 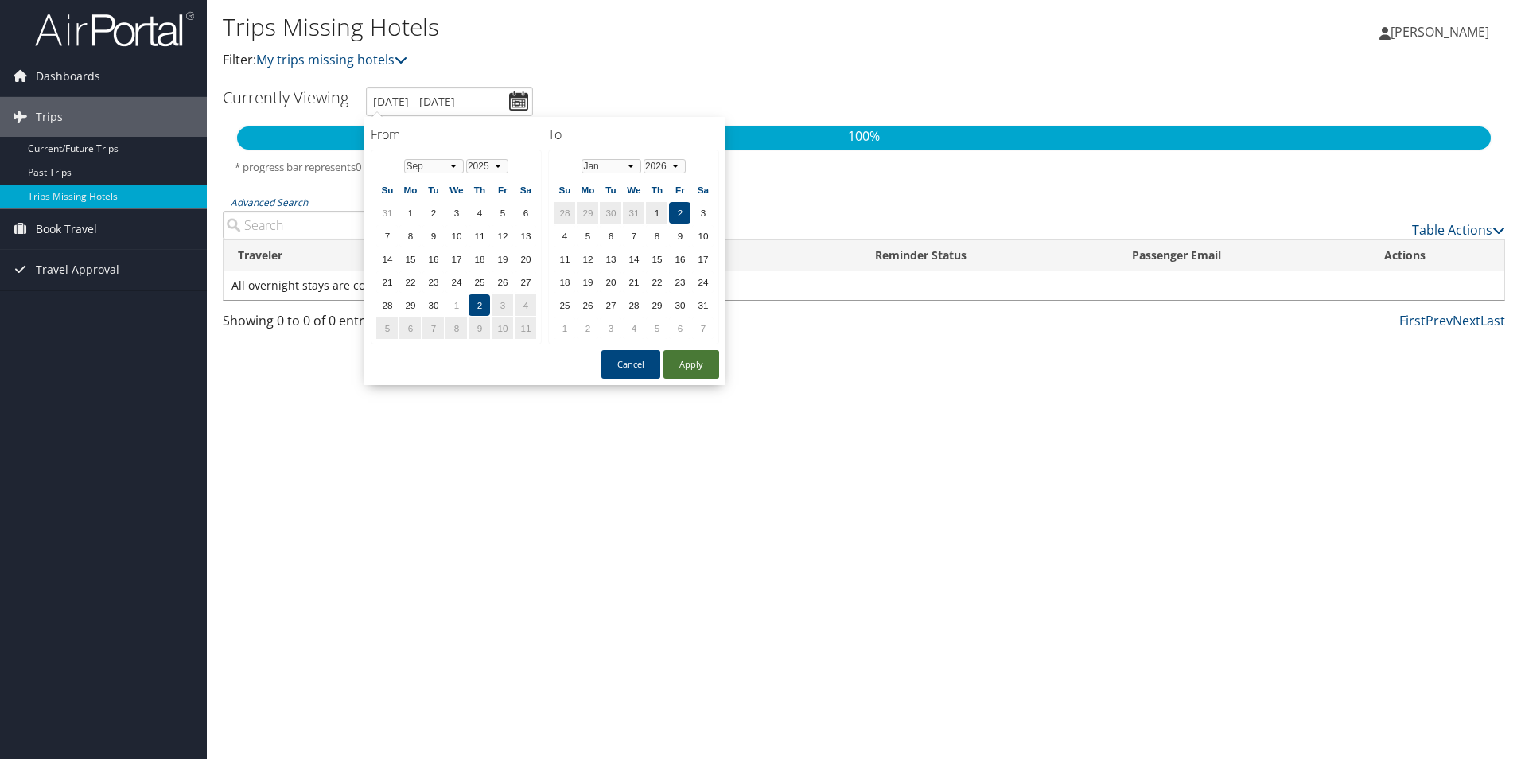 What do you see at coordinates (864, 286) in the screenshot?
I see `td: All overnight stays are covered.` at bounding box center [864, 286].